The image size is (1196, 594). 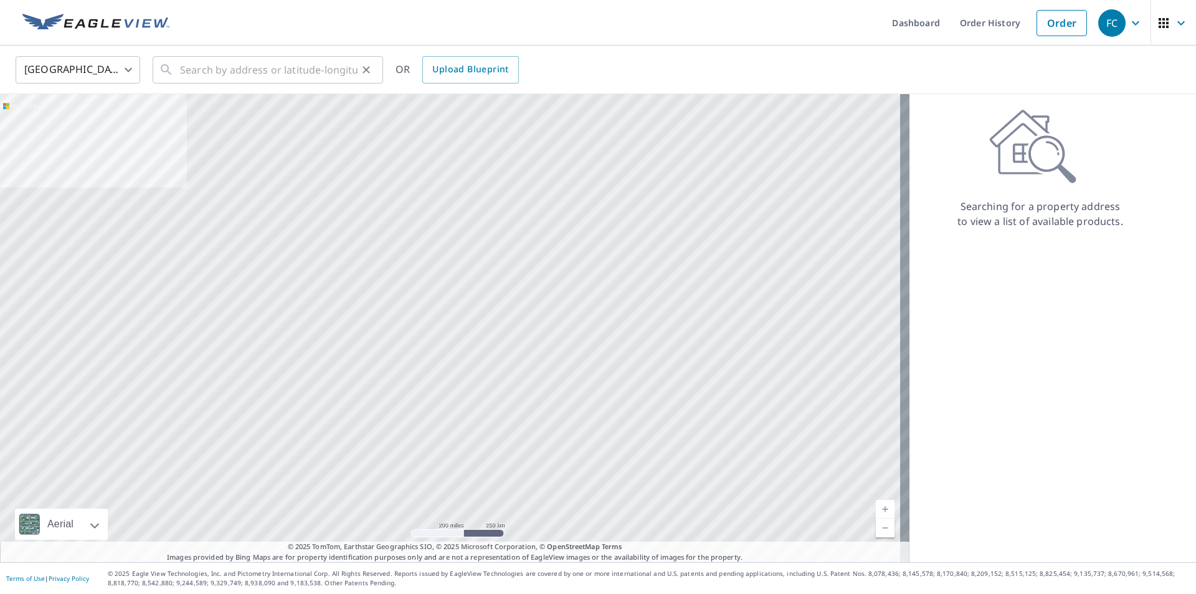 What do you see at coordinates (366, 70) in the screenshot?
I see `button: Clear` at bounding box center [366, 70].